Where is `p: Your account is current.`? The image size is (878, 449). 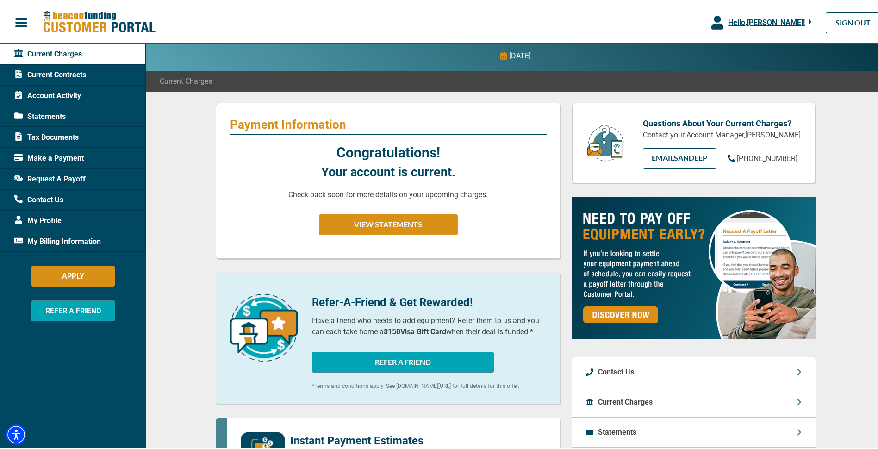 p: Your account is current. is located at coordinates (388, 170).